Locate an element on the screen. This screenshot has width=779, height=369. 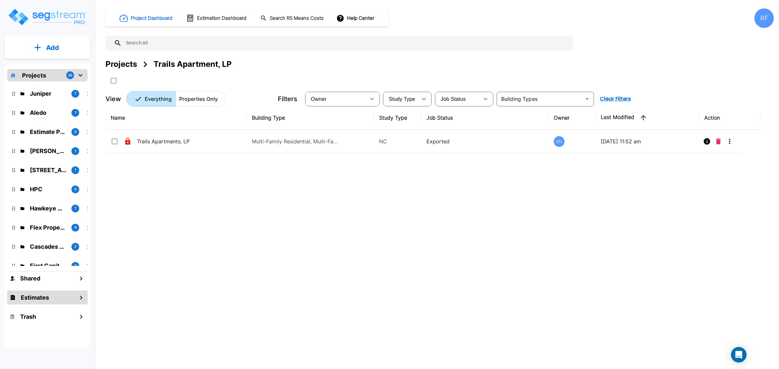
p: Hawkeye Medical LLC is located at coordinates (48, 208).